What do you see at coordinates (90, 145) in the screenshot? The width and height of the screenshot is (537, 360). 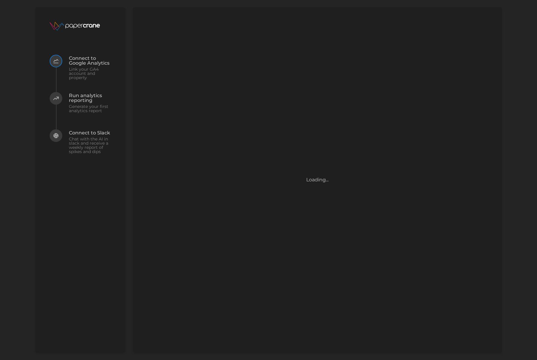 I see `span: Chat with the AI in slack and receive a weekly report of spikes and dips` at bounding box center [90, 145].